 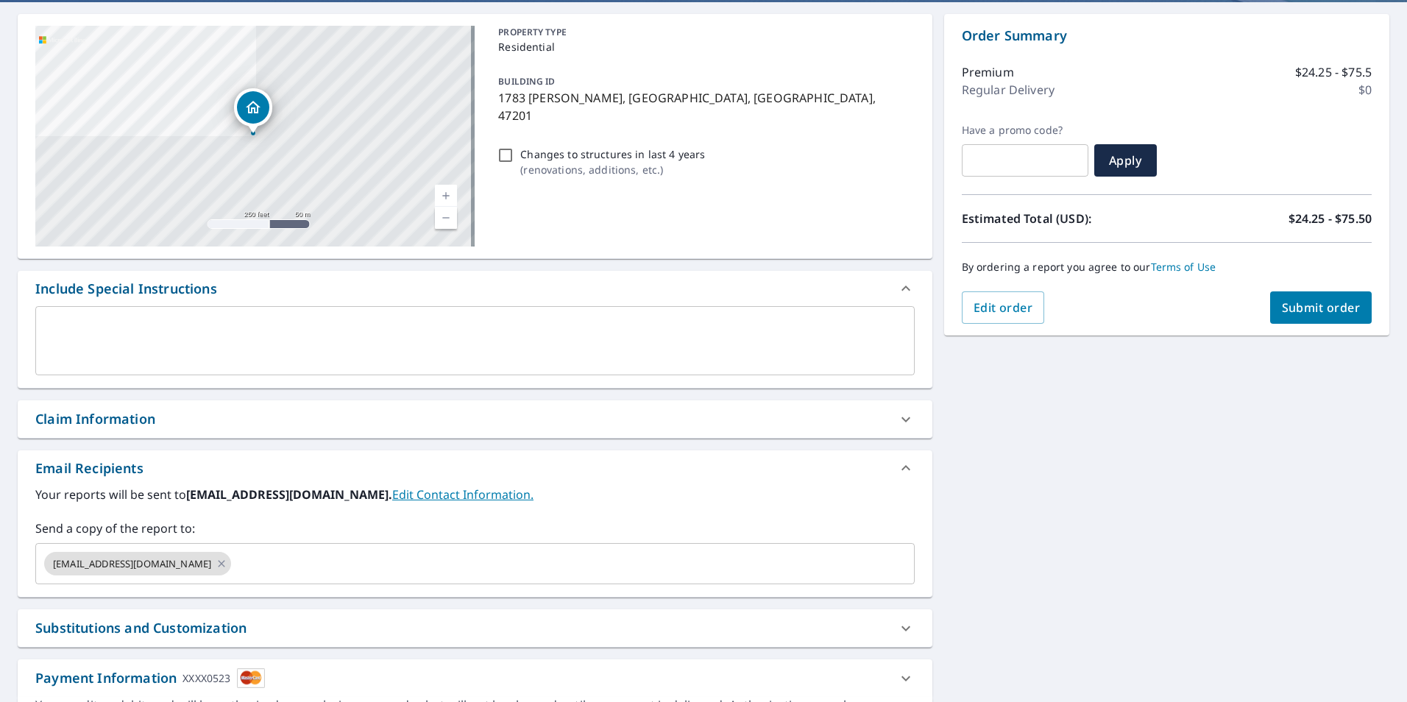 What do you see at coordinates (1125, 160) in the screenshot?
I see `button: Apply` at bounding box center [1125, 160].